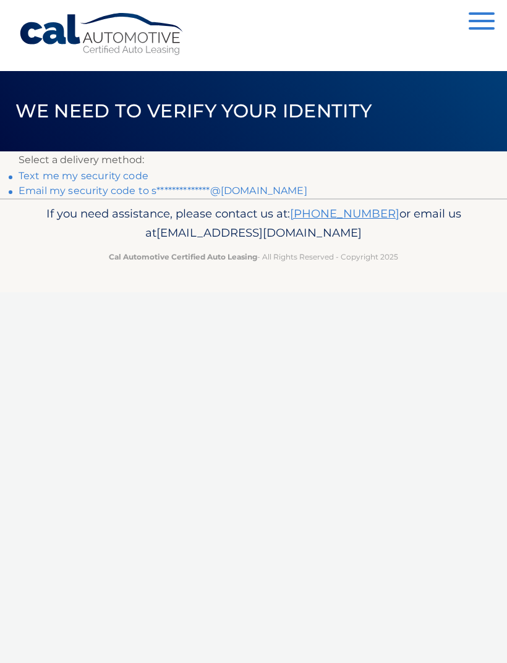  Describe the element at coordinates (102, 34) in the screenshot. I see `a: Cal Automotive` at that location.